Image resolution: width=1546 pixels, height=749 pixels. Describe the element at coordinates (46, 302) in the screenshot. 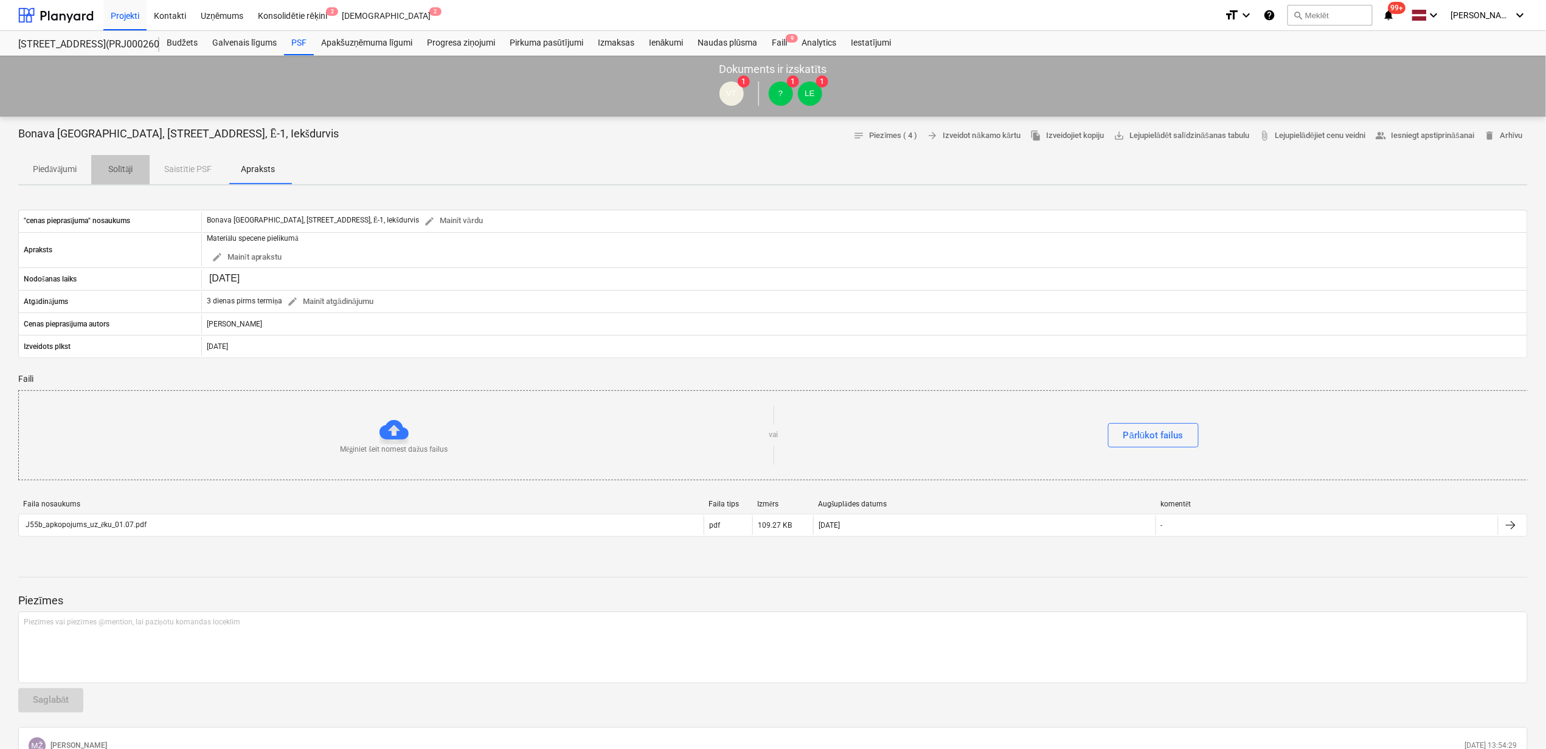

I see `p: Atgādinājums` at that location.